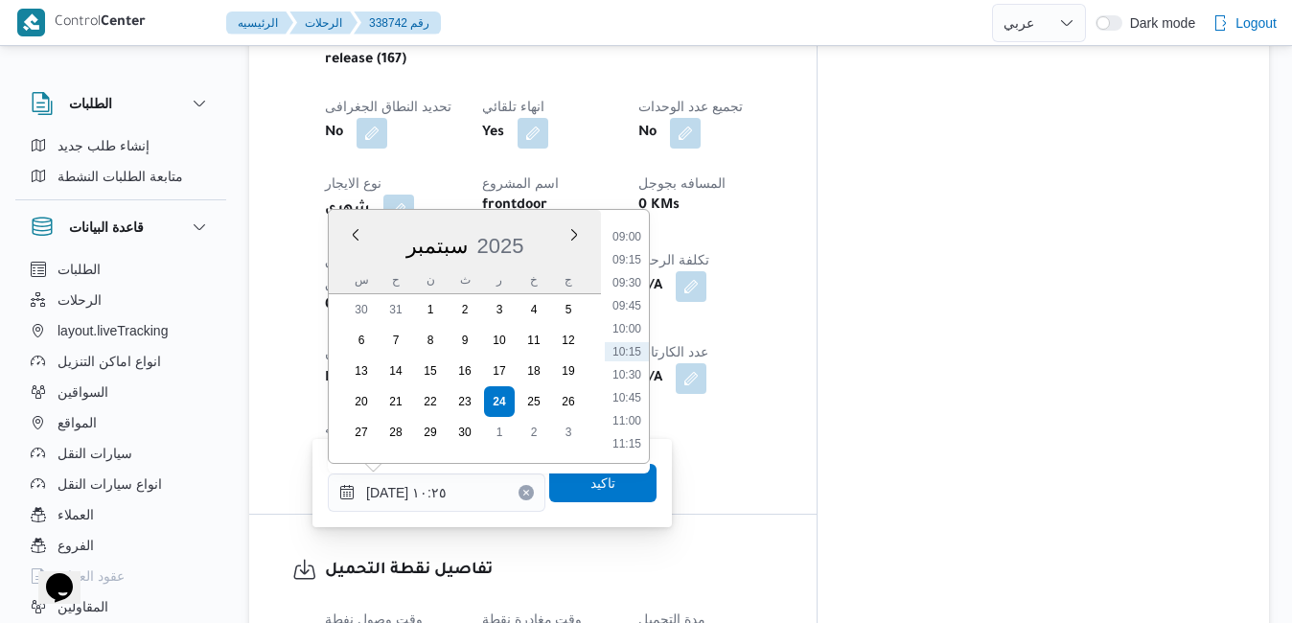 The image size is (1292, 623). I want to click on div: ر, so click(499, 280).